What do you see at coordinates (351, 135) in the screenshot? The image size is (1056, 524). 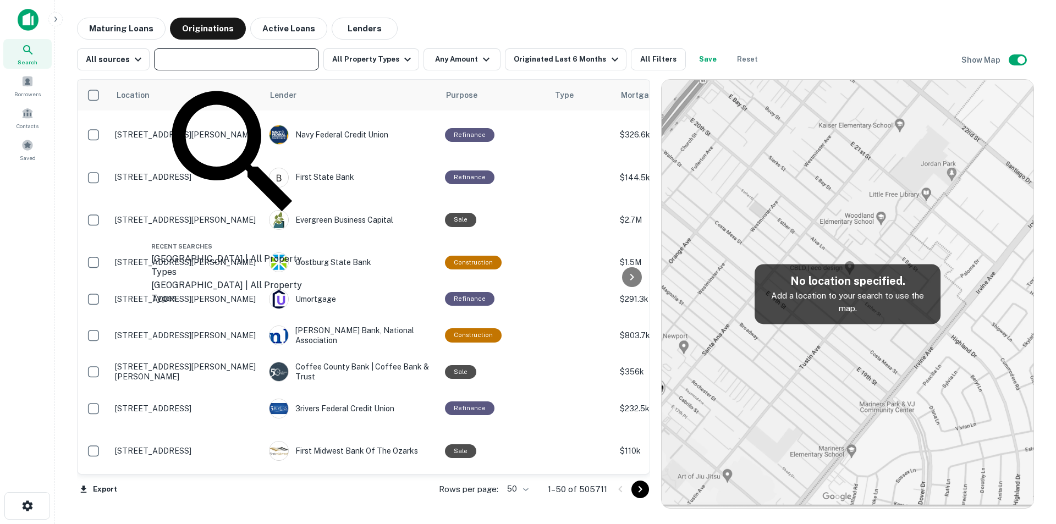 I see `div: Navy Federal Credit Union` at bounding box center [351, 135].